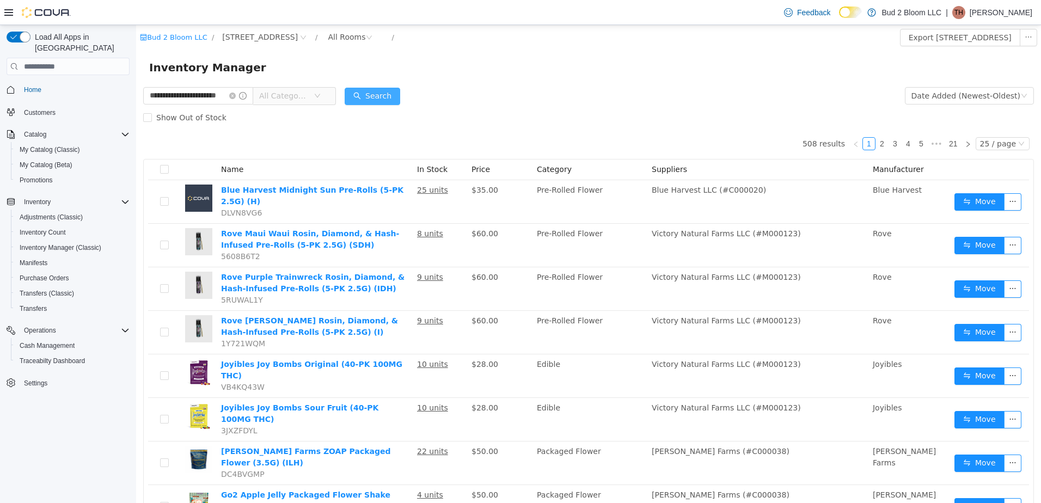 This screenshot has width=1041, height=503. Describe the element at coordinates (46, 165) in the screenshot. I see `span: My Catalog (Beta)` at that location.